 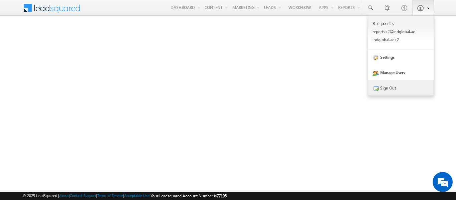 I want to click on a: About, so click(x=64, y=195).